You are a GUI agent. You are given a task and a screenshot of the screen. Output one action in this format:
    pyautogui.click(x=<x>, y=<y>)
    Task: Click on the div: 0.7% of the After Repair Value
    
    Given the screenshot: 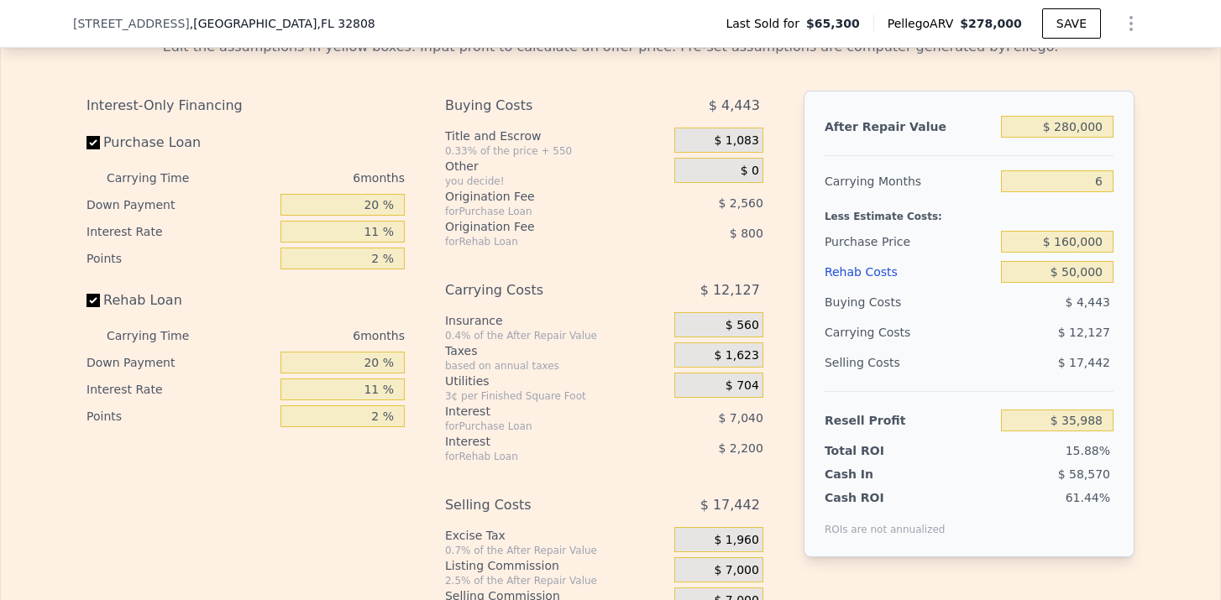 What is the action you would take?
    pyautogui.click(x=556, y=551)
    